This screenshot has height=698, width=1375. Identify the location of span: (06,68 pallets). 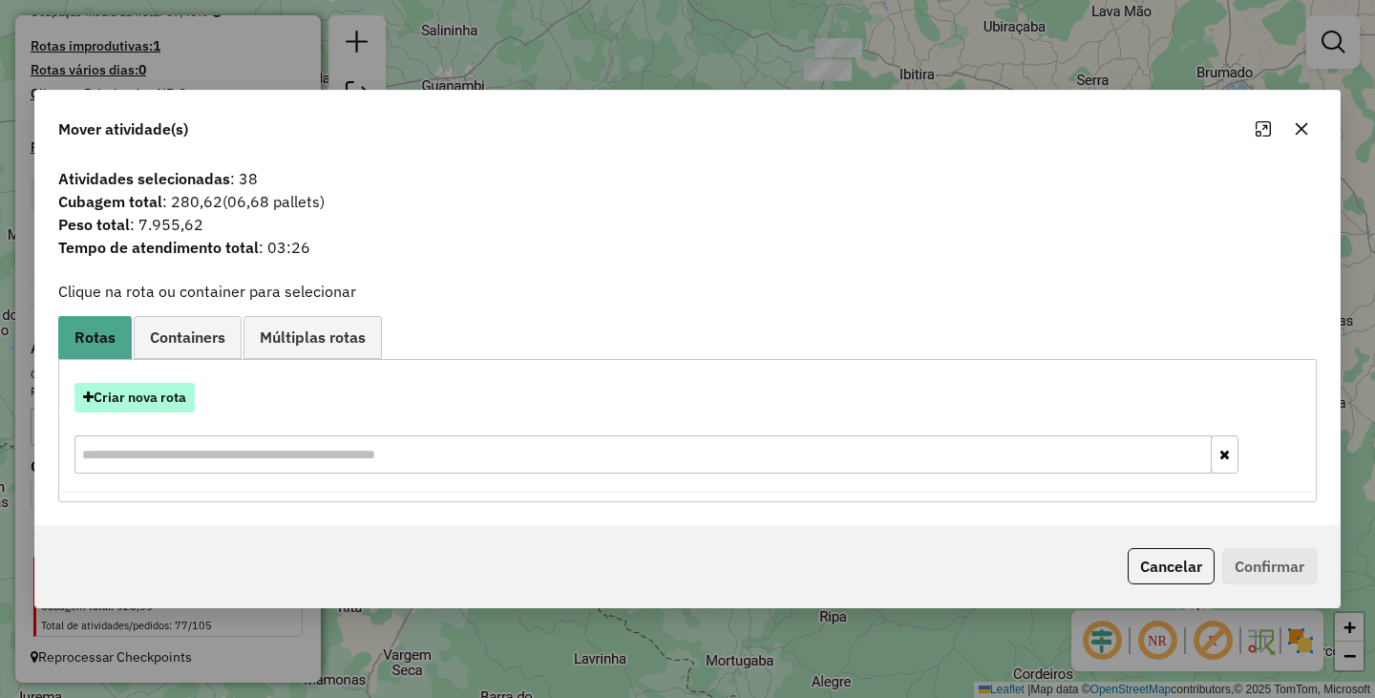
(273, 201).